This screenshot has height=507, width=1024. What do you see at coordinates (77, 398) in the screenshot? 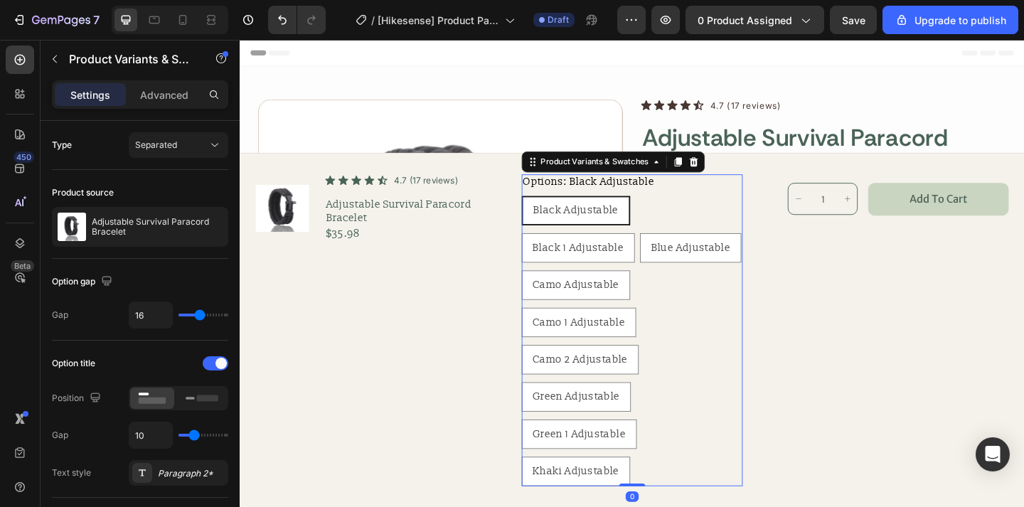
I see `div: Position` at bounding box center [77, 398].